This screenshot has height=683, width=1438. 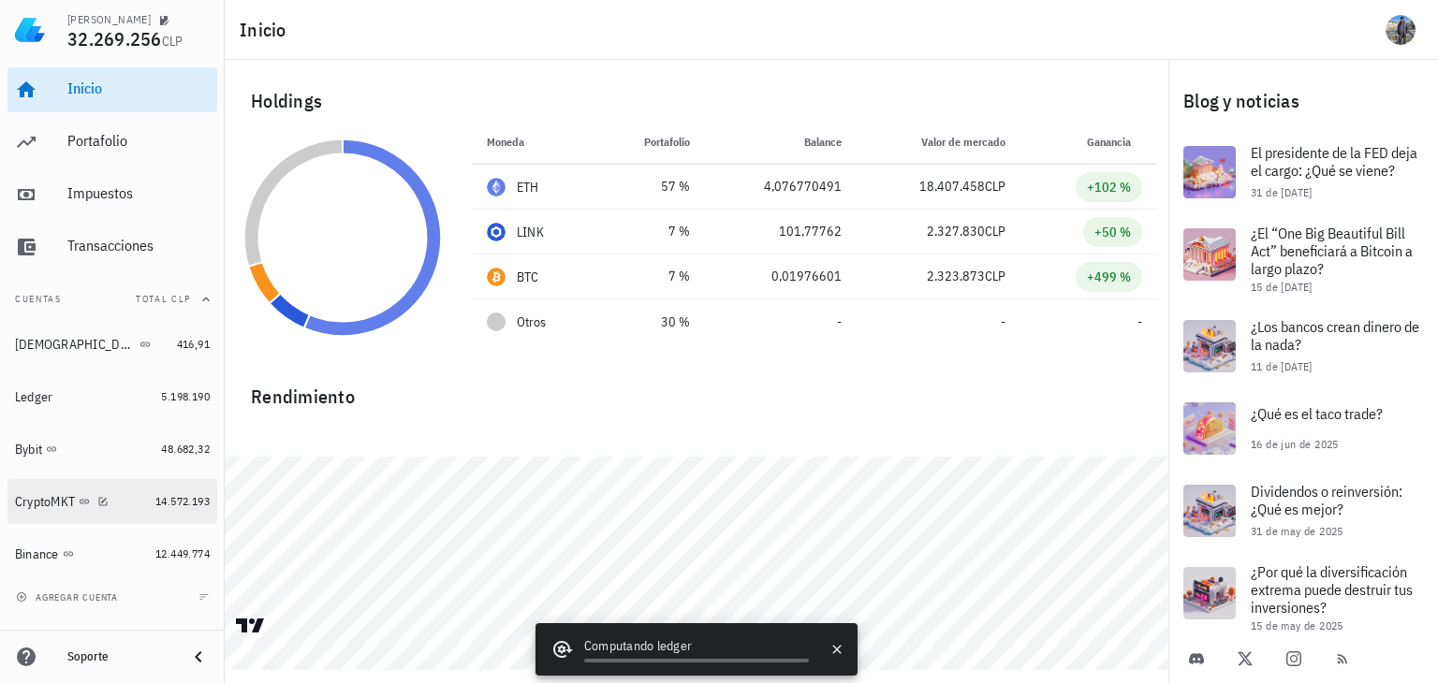 What do you see at coordinates (30, 30) in the screenshot?
I see `img: LedgiFi` at bounding box center [30, 30].